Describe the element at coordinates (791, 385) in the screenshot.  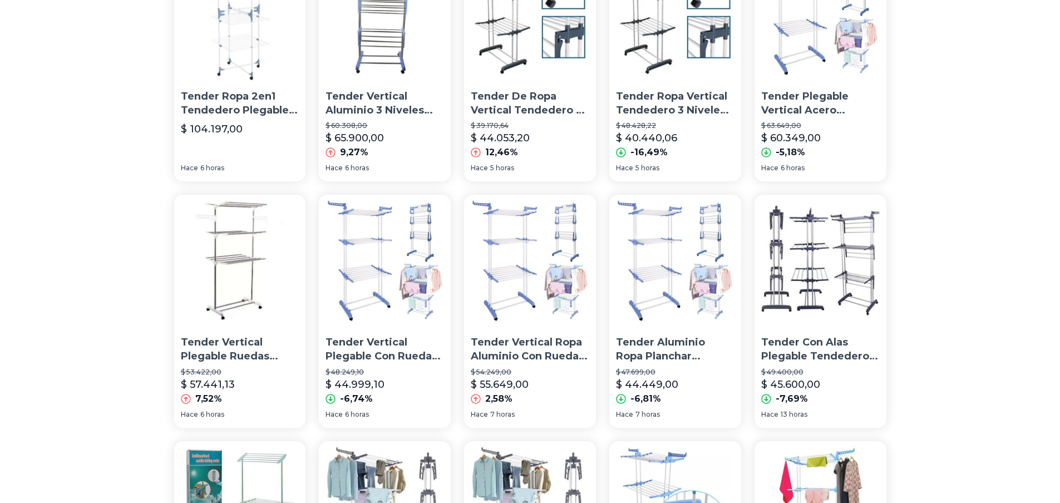
I see `p: $ 45.600,00` at that location.